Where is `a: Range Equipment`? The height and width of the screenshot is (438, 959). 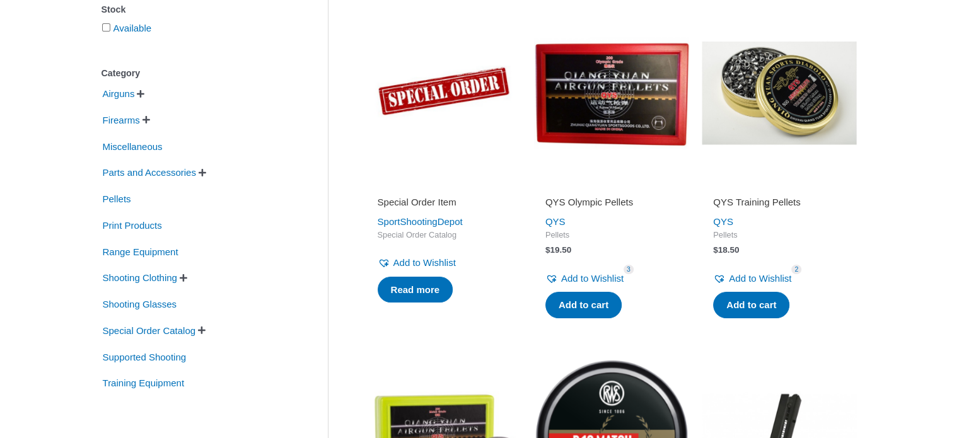
a: Range Equipment is located at coordinates (141, 250).